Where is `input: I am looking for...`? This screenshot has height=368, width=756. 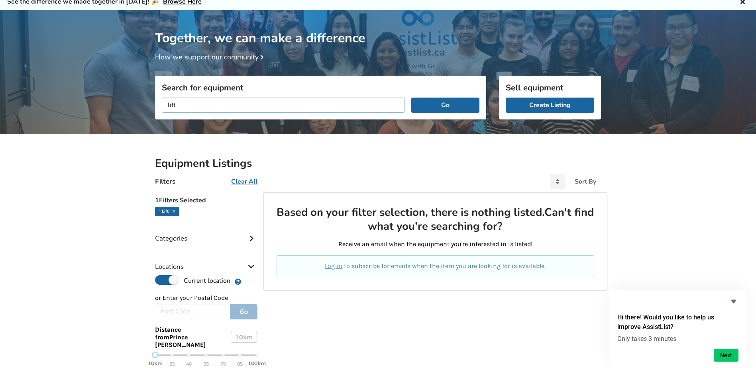 input: I am looking for... is located at coordinates (283, 105).